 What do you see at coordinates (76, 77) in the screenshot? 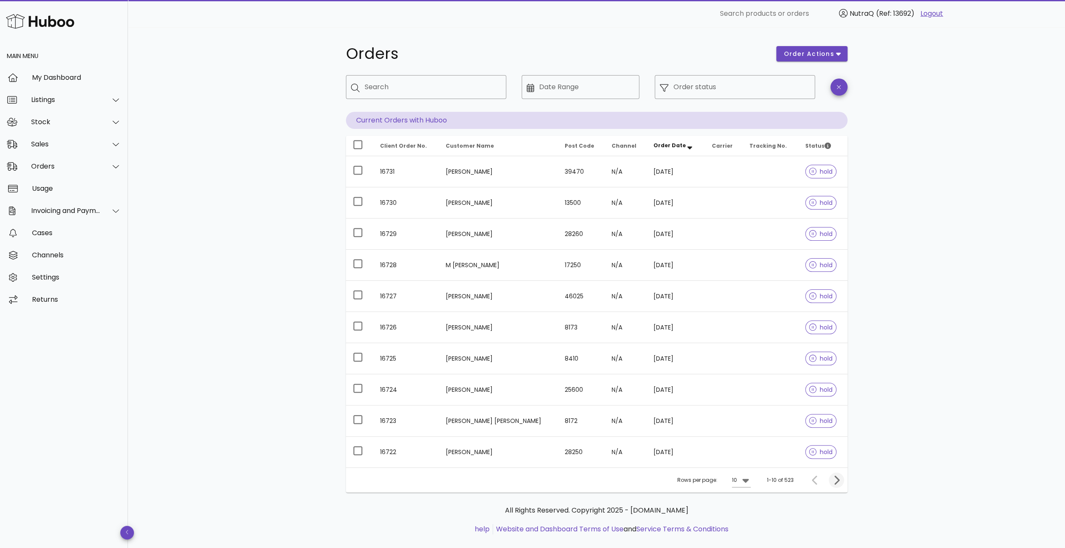
I see `div: My Dashboard` at bounding box center [76, 77].